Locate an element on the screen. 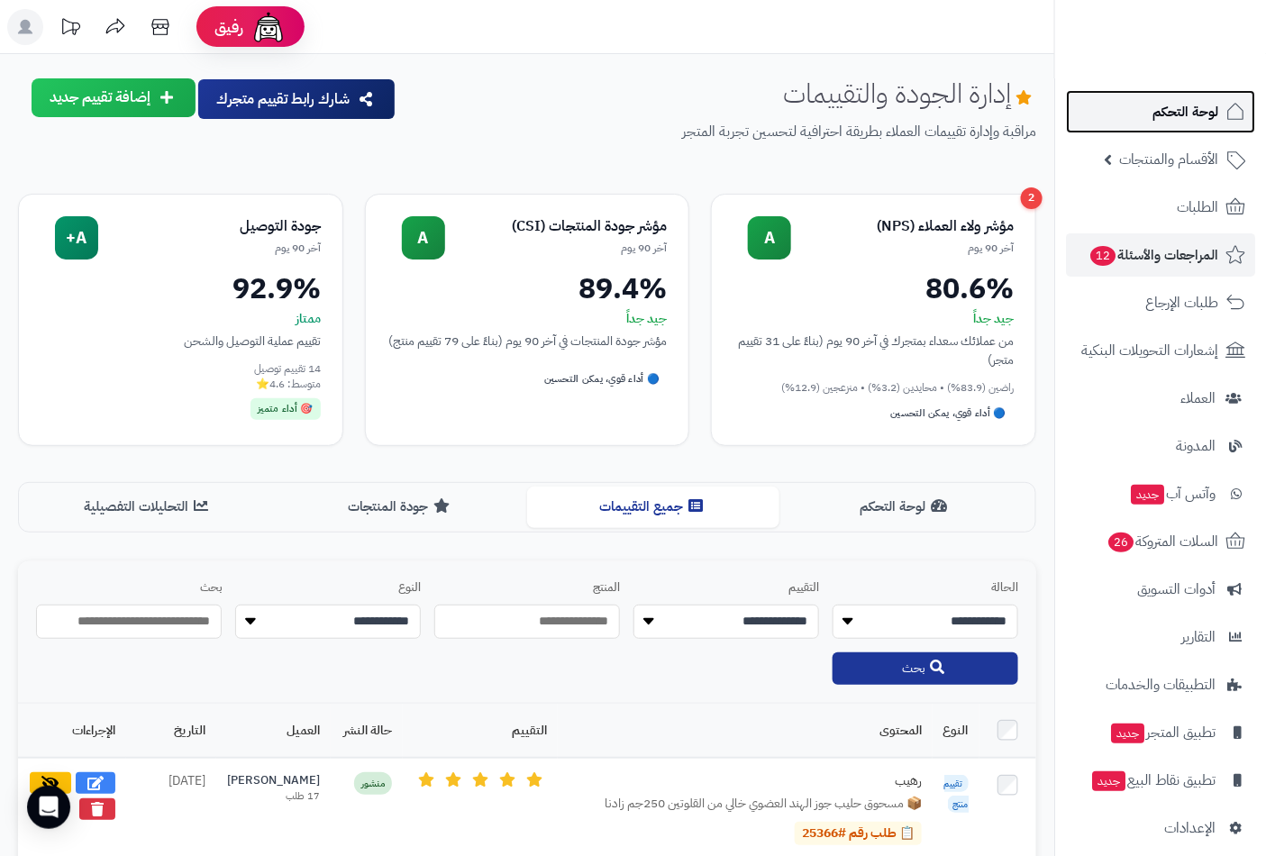 The width and height of the screenshot is (1266, 856). button: إضافة تقييم جديد is located at coordinates (114, 97).